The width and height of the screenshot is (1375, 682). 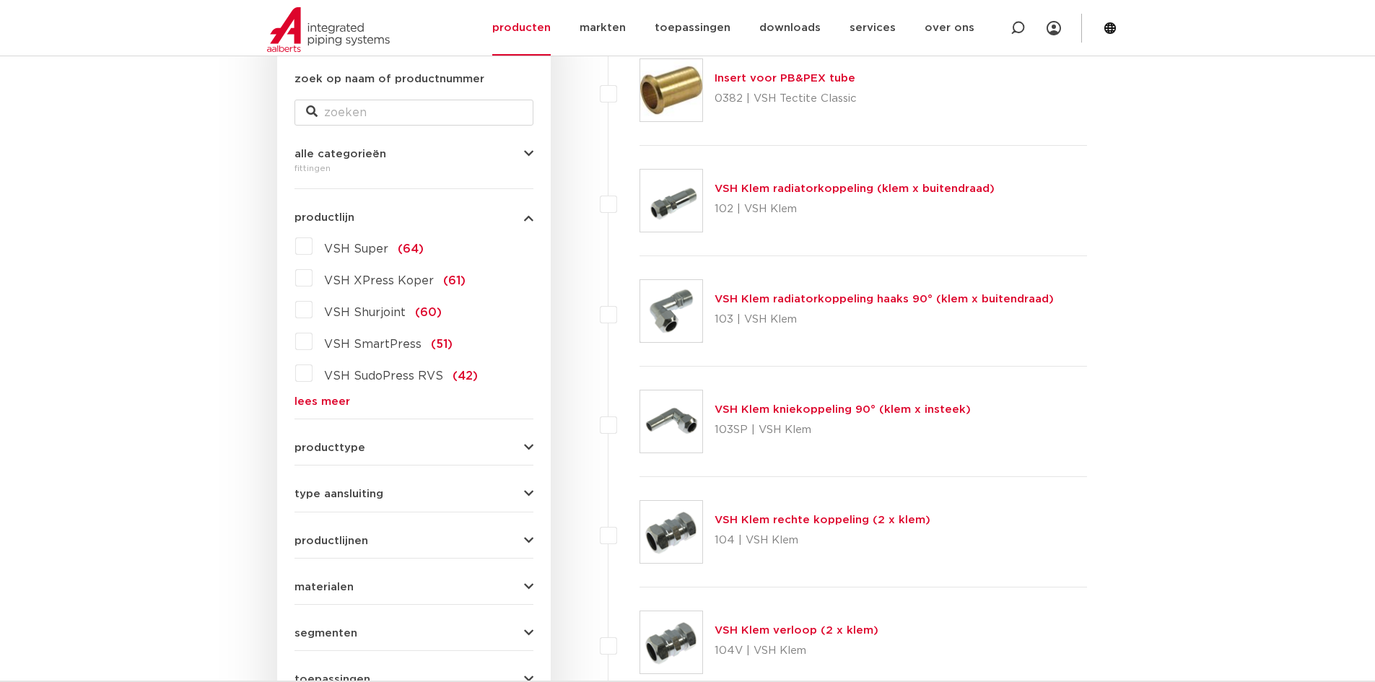 I want to click on p: 103SP | VSH Klem, so click(x=843, y=430).